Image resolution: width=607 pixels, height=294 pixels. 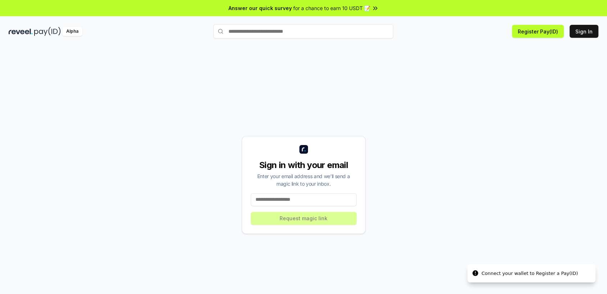 I want to click on button: Register Pay(ID), so click(x=538, y=31).